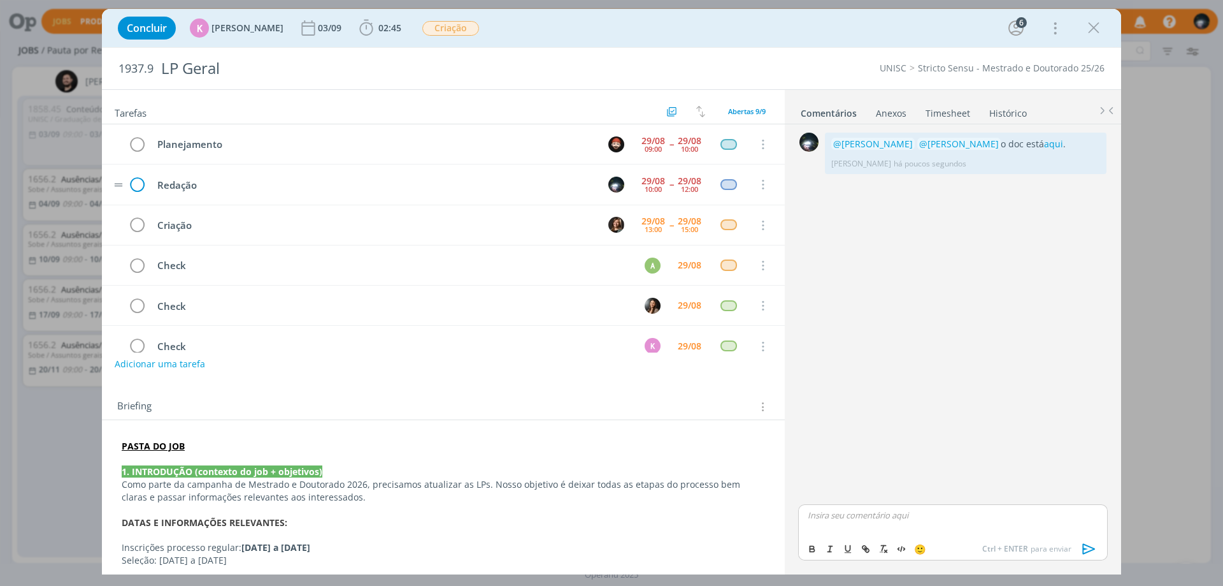 This screenshot has height=586, width=1223. Describe the element at coordinates (612, 291) in the screenshot. I see `div: dialog` at that location.